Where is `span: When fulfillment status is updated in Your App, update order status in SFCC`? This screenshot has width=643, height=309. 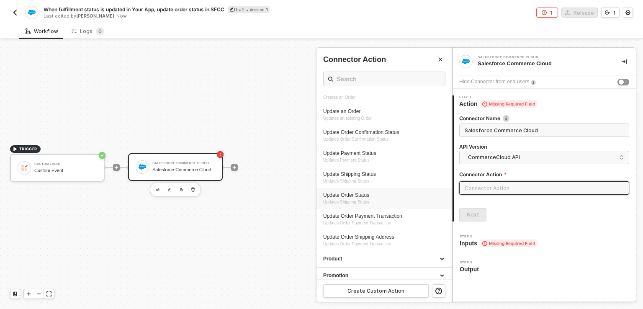 span: When fulfillment status is updated in Your App, update order status in SFCC is located at coordinates (134, 9).